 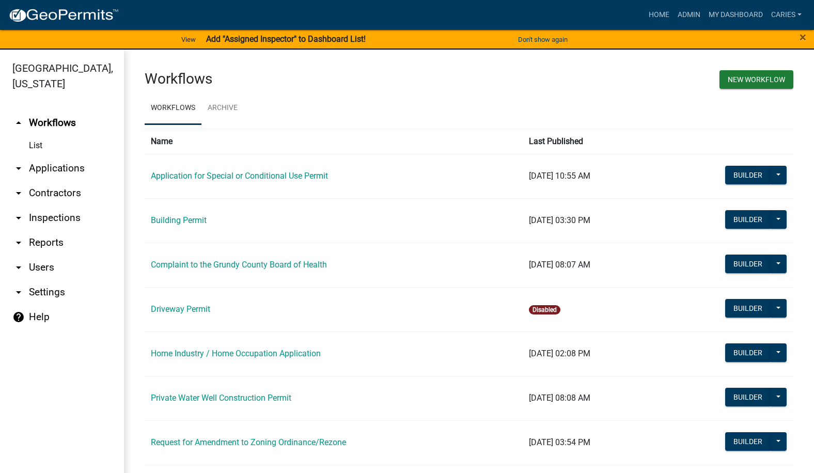 What do you see at coordinates (786, 15) in the screenshot?
I see `a: CarieS` at bounding box center [786, 15].